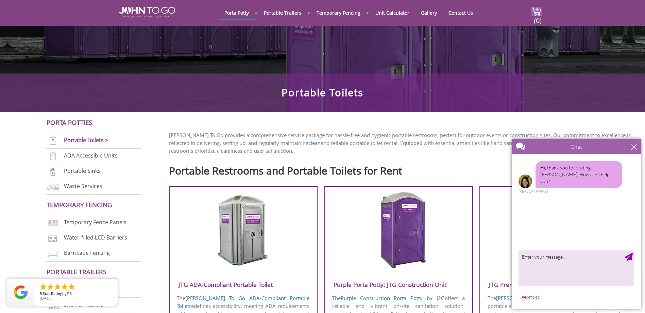  I want to click on a: Portable Trailers, so click(283, 13).